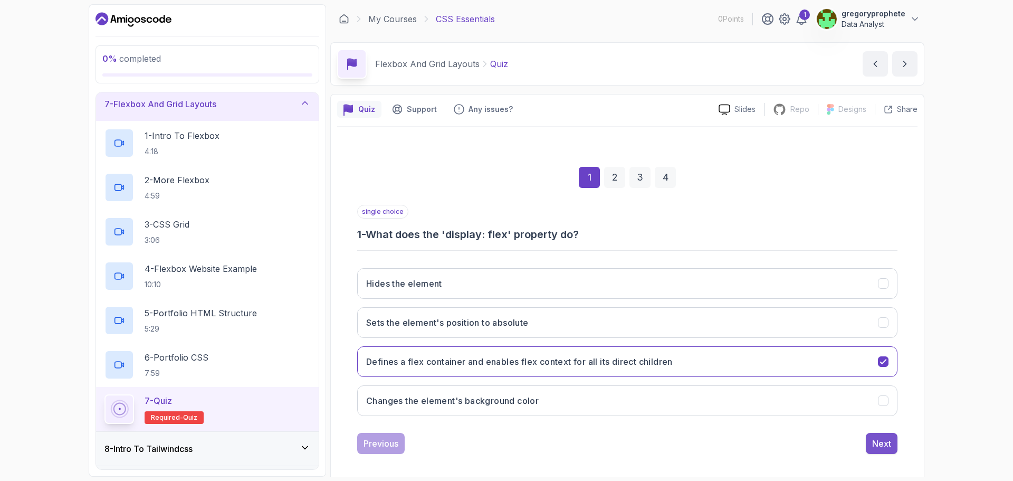 The width and height of the screenshot is (1013, 481). What do you see at coordinates (882, 443) in the screenshot?
I see `button: Next` at bounding box center [882, 443].